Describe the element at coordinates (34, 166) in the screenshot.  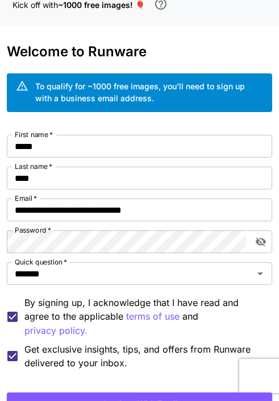
I see `label: Last name` at that location.